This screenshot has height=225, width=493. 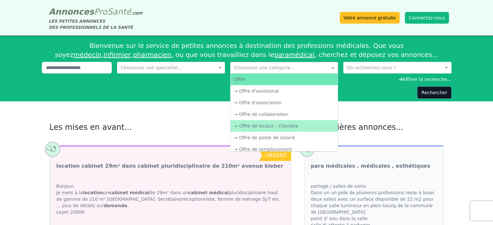 What do you see at coordinates (284, 138) in the screenshot?
I see `div: → Offre de poste de salarié` at bounding box center [284, 138].